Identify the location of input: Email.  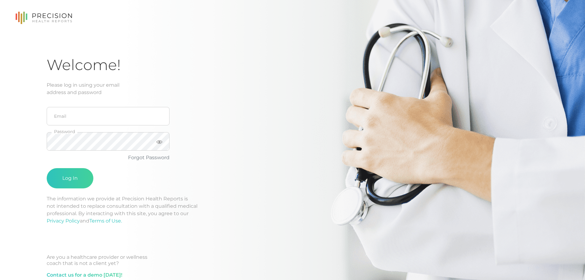
(108, 116).